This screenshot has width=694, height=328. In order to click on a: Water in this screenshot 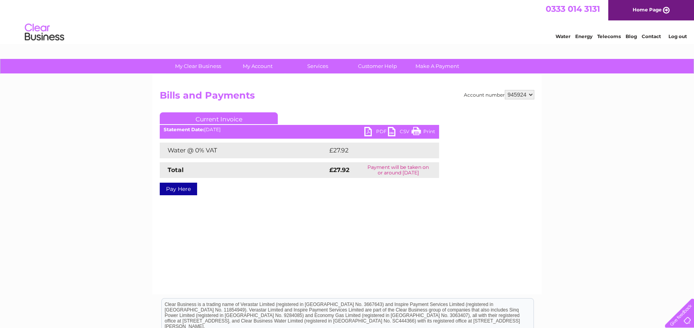, I will do `click(563, 36)`.